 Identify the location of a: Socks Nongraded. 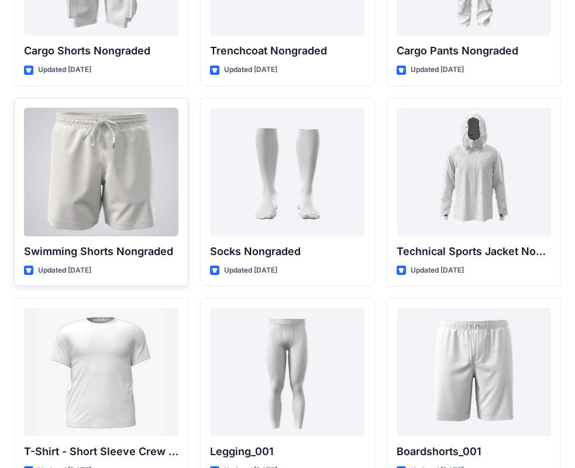
(287, 172).